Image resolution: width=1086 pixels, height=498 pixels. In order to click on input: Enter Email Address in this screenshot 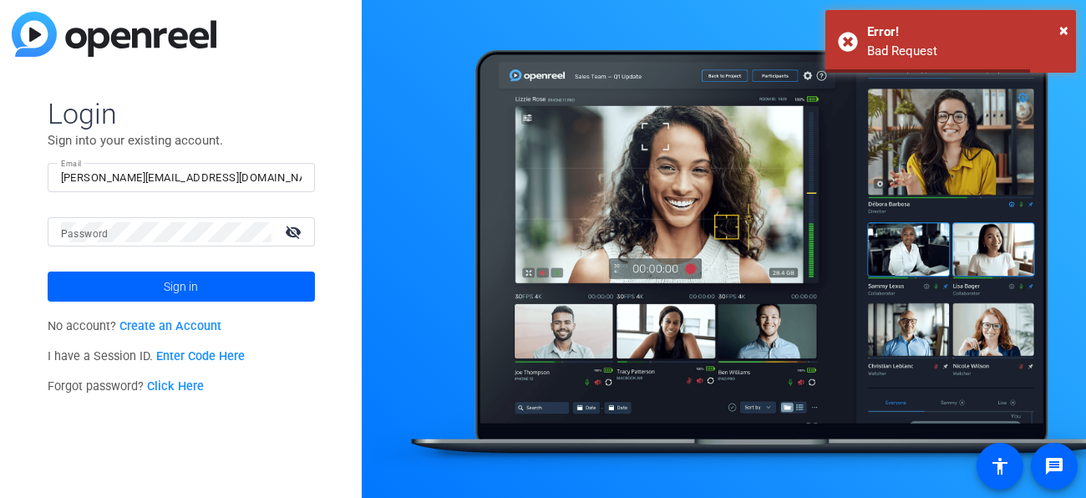, I will do `click(181, 178)`.